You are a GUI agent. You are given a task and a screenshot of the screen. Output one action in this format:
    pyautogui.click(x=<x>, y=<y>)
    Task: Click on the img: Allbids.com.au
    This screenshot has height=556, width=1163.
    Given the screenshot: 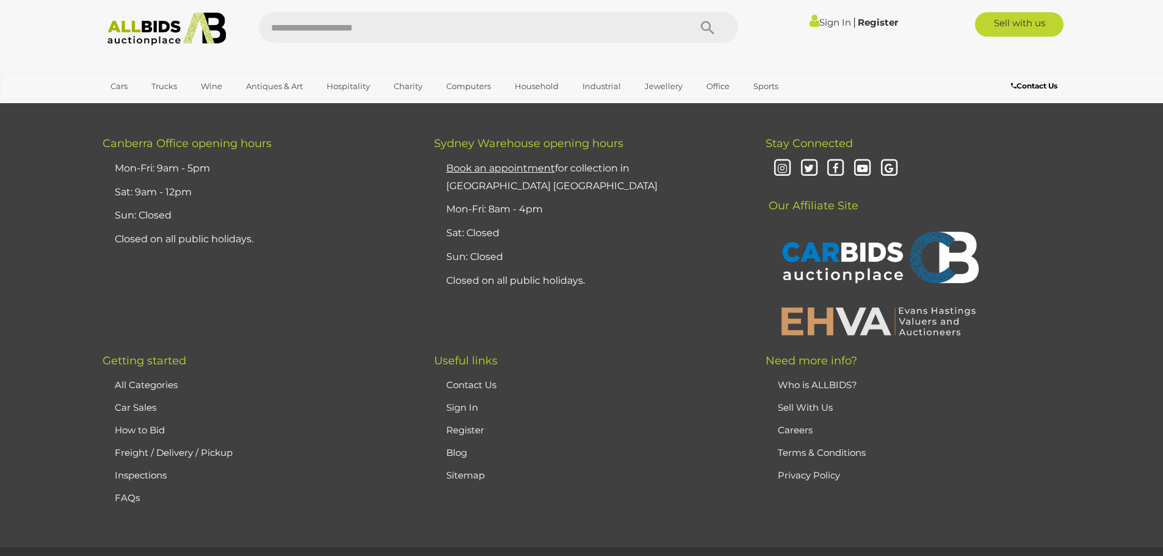 What is the action you would take?
    pyautogui.click(x=167, y=29)
    